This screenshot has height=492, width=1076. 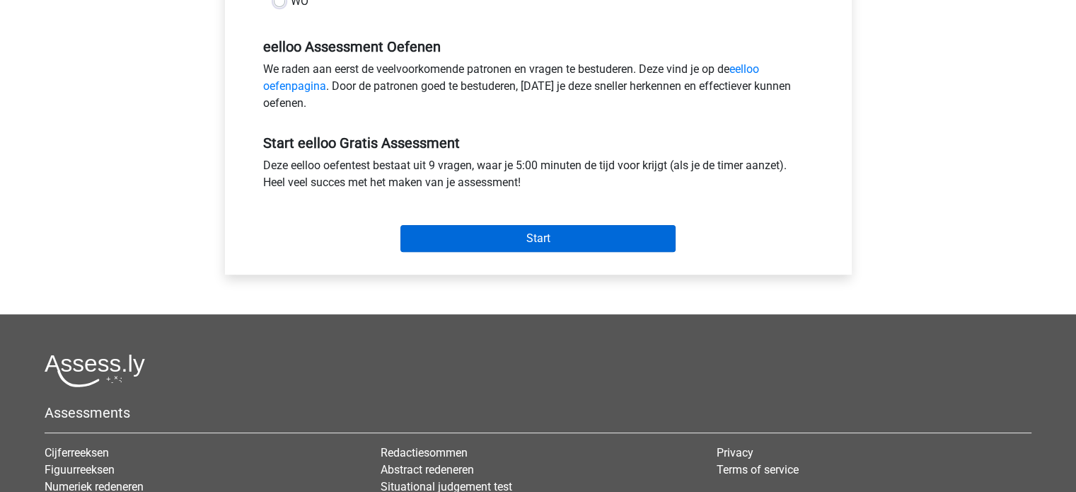 What do you see at coordinates (735, 452) in the screenshot?
I see `a: Privacy` at bounding box center [735, 452].